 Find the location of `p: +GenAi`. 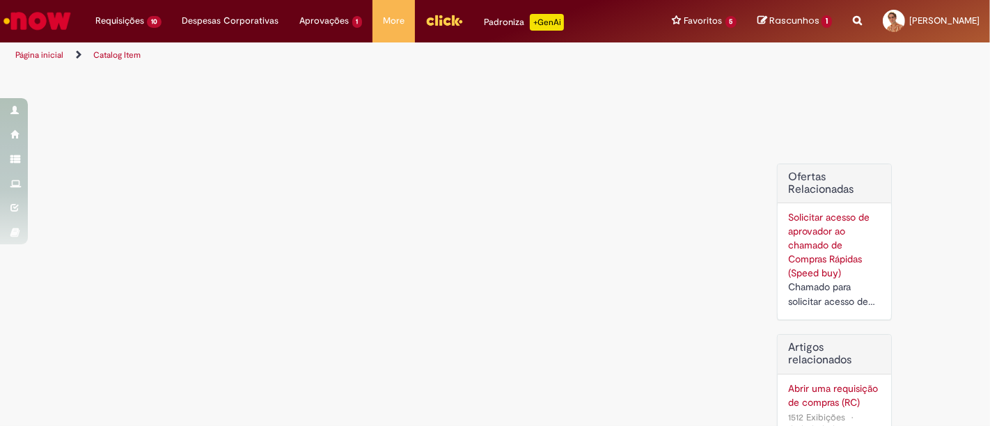

p: +GenAi is located at coordinates (546, 22).